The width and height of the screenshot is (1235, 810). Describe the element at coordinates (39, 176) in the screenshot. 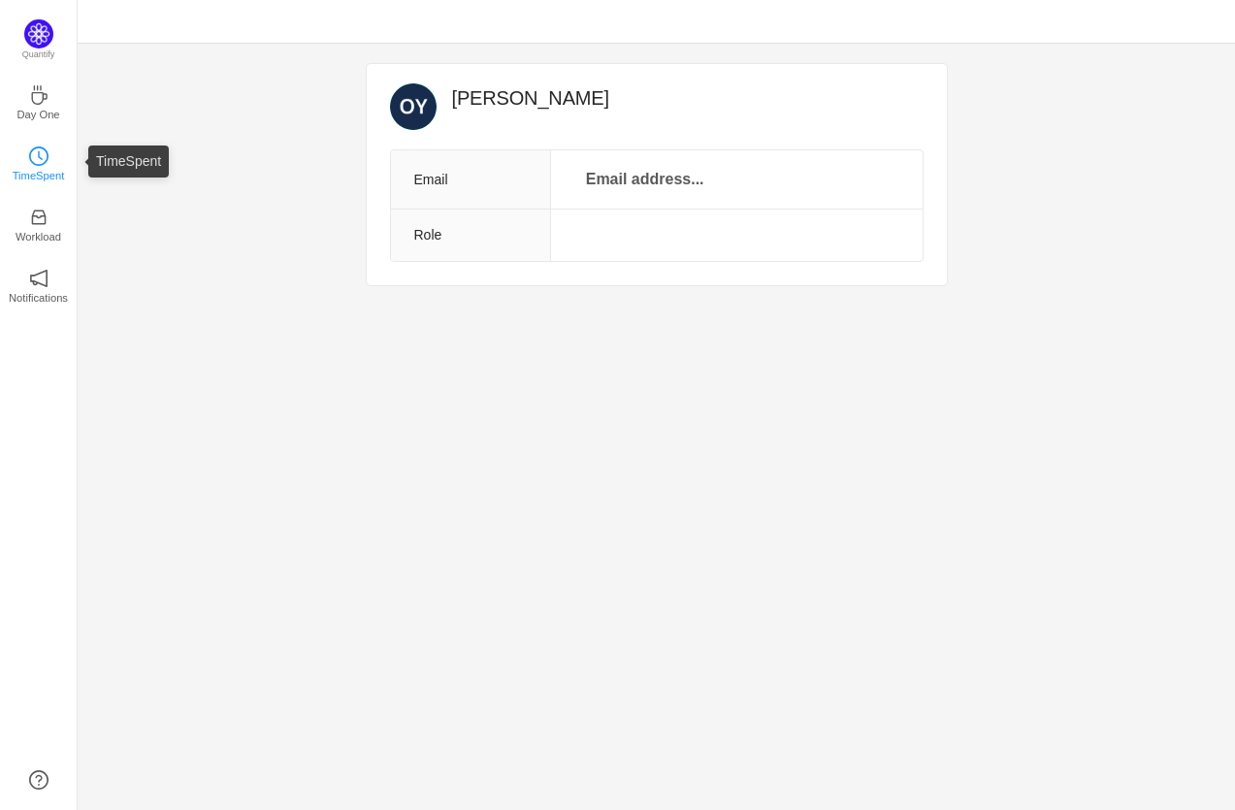

I see `p: TimeSpent` at that location.